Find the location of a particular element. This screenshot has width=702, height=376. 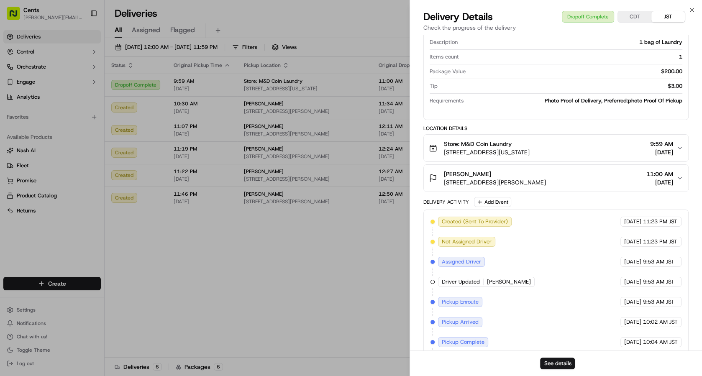

span: Pickup Enroute is located at coordinates (460, 302).